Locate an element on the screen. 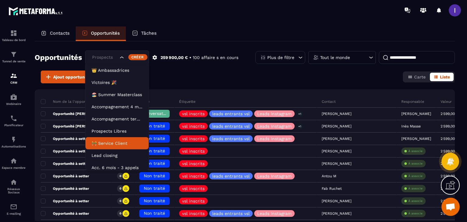 Image resolution: width=467 pixels, height=222 pixels. p: Réseaux Sociaux is located at coordinates (14, 191).